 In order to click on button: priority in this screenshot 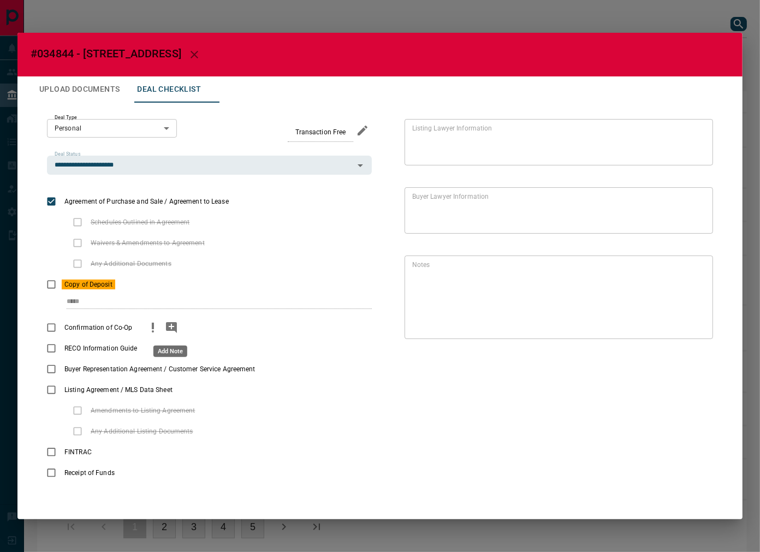, I will do `click(153, 328)`.